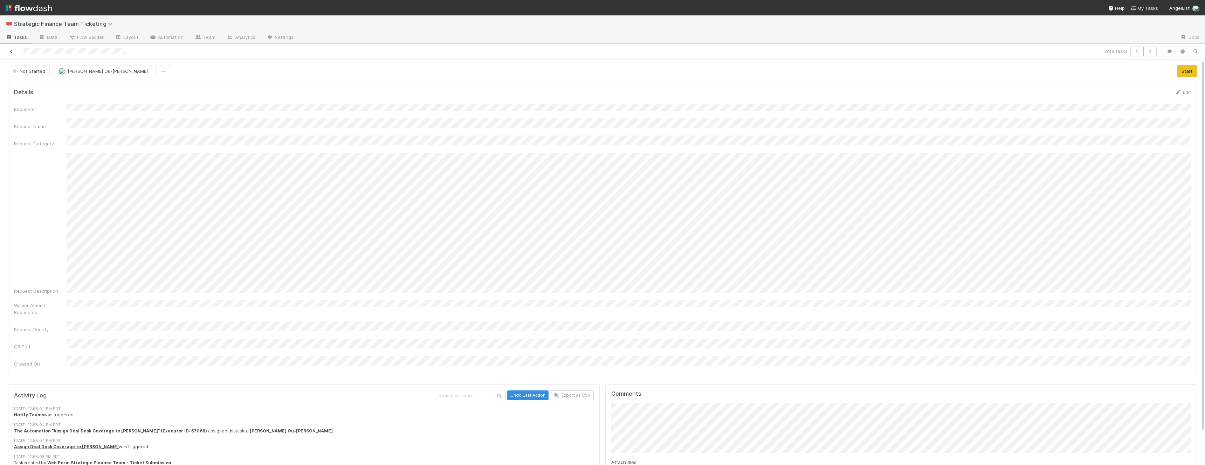 The image size is (1205, 465). What do you see at coordinates (224, 396) in the screenshot?
I see `h5: Activity Log` at bounding box center [224, 396].